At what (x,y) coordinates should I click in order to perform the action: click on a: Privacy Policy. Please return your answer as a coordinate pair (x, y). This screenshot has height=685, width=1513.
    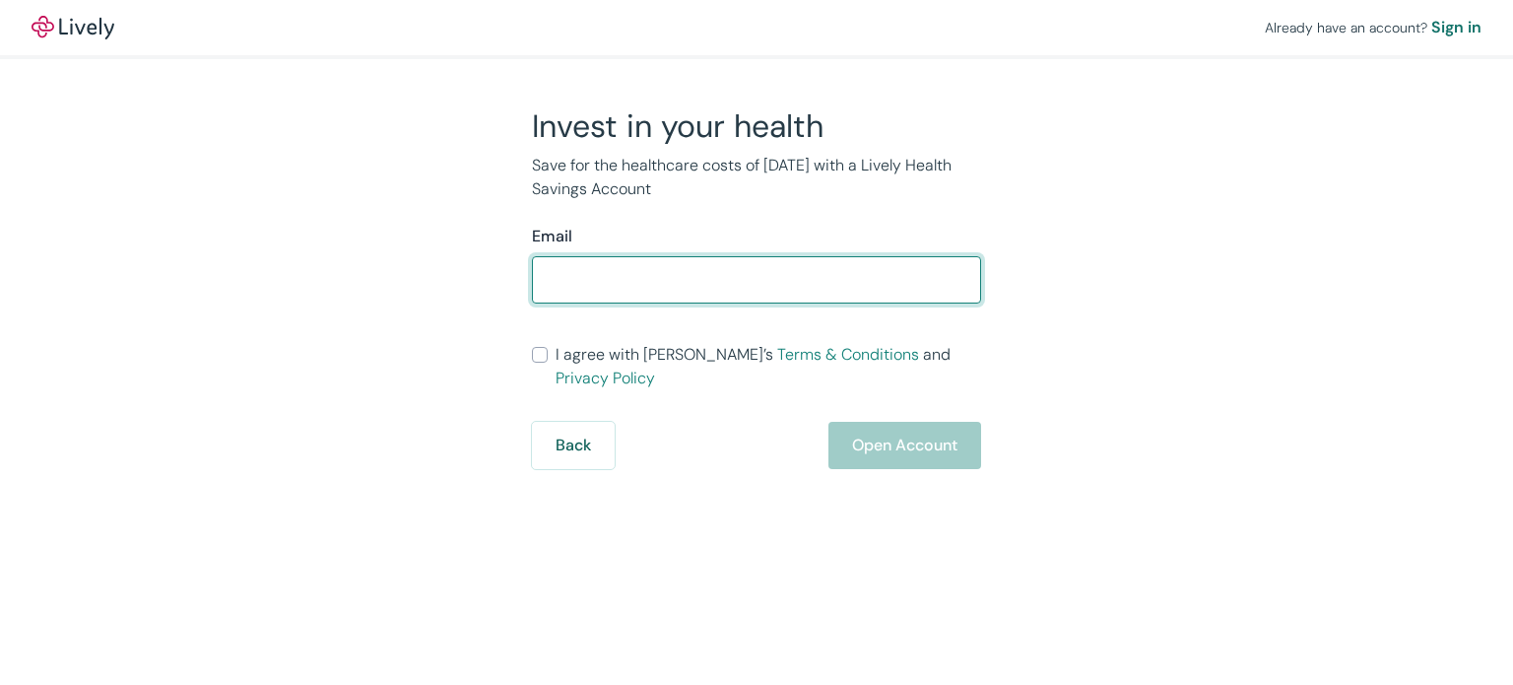
    Looking at the image, I should click on (605, 377).